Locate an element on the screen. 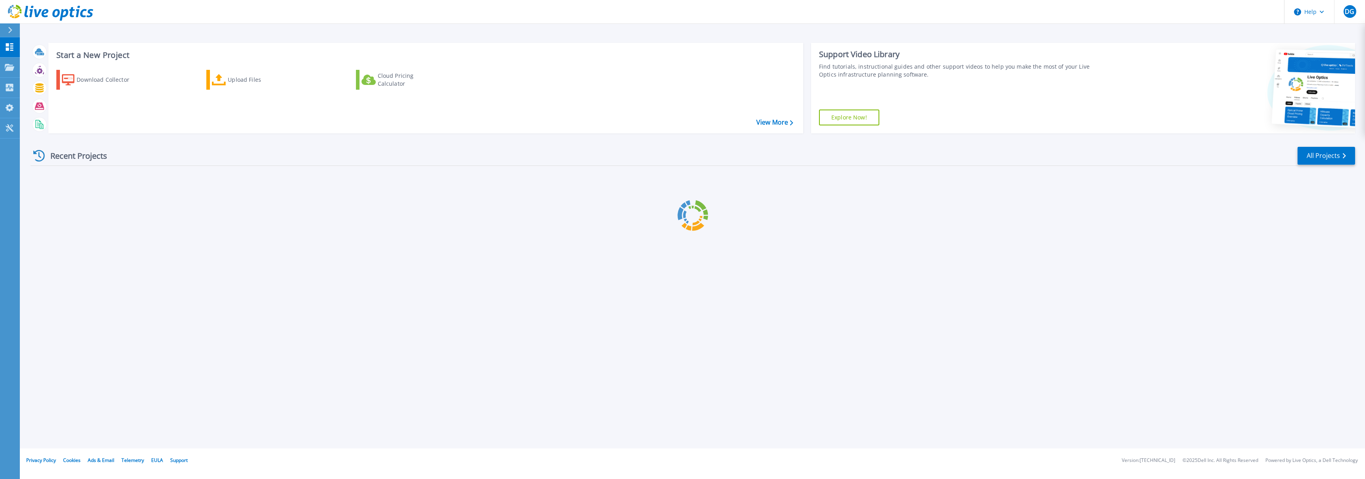  div: Recent Projects is located at coordinates (74, 156).